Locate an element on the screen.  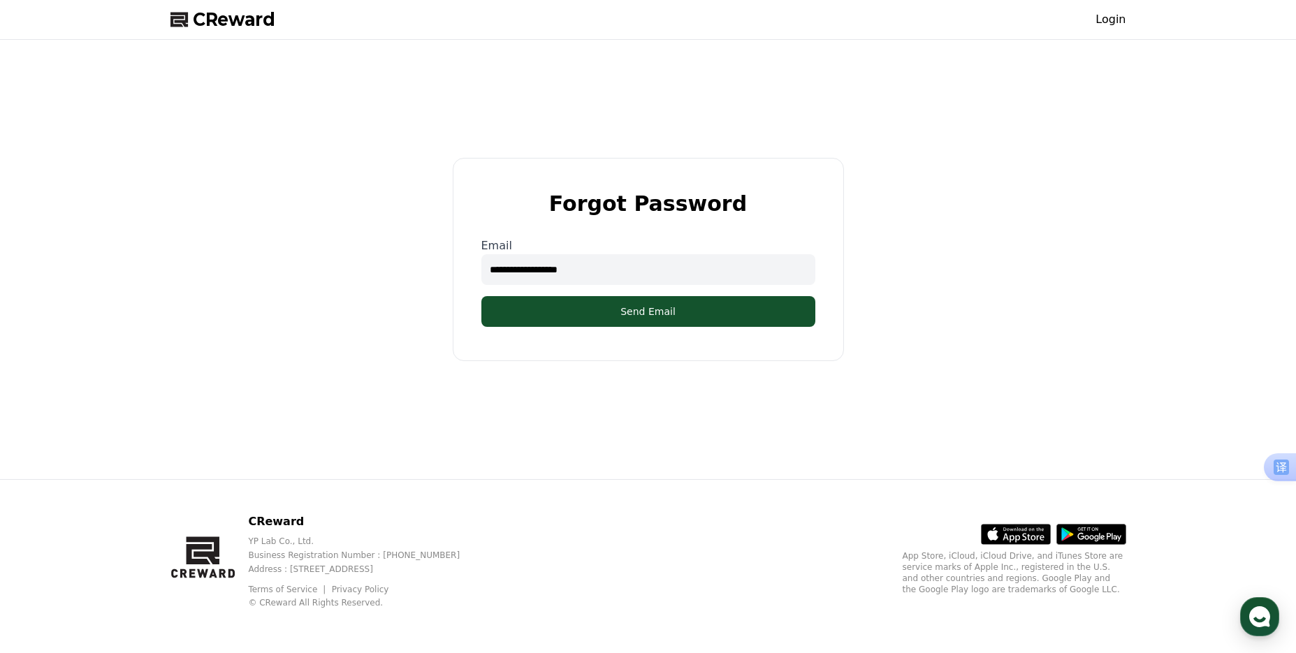
button: Send Email is located at coordinates (648, 312).